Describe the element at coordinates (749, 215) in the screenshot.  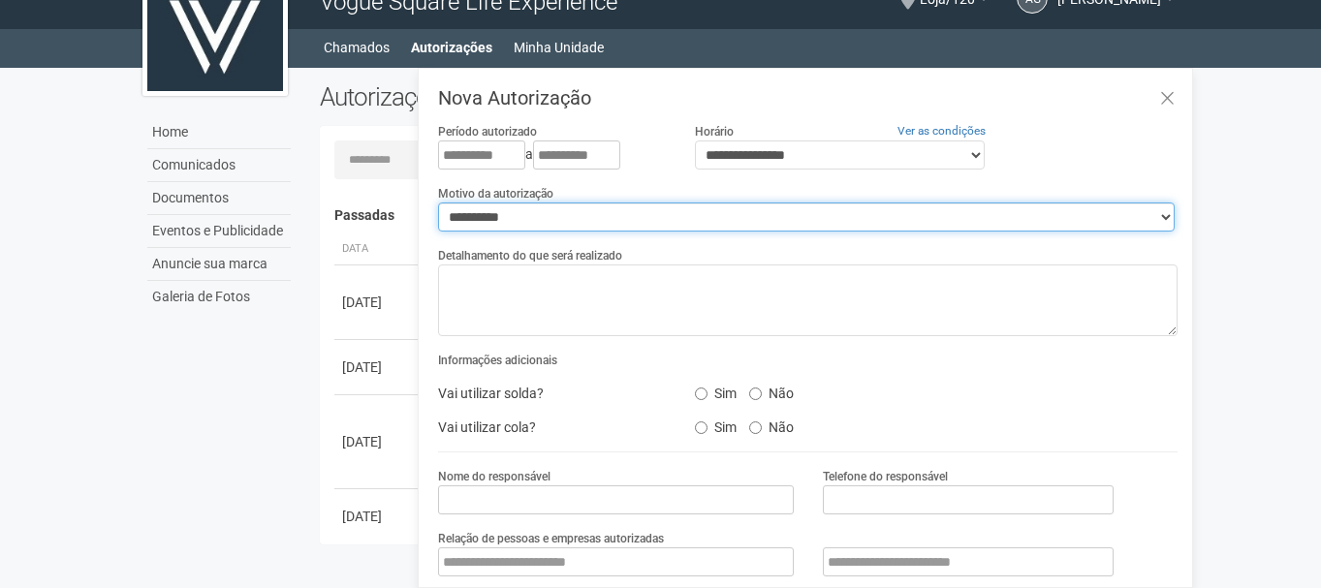
I see `h4: Passadas` at that location.